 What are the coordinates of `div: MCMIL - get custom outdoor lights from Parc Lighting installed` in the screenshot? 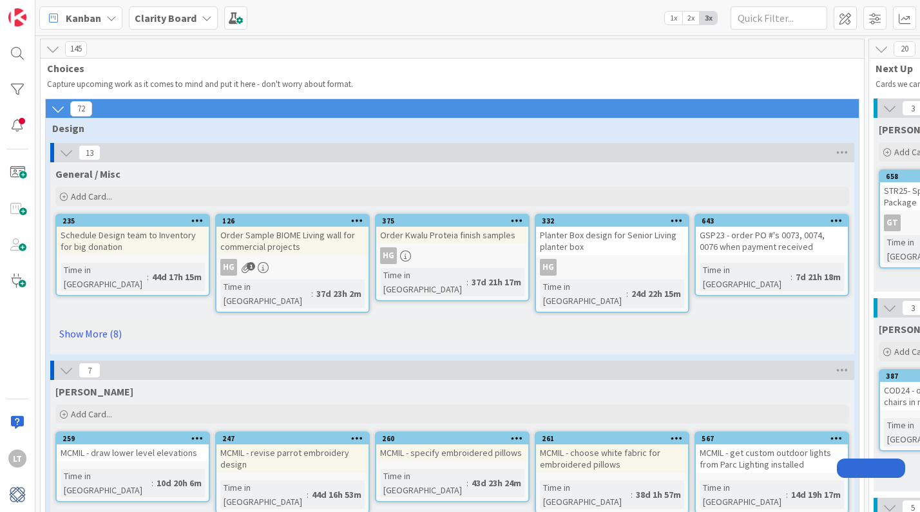 It's located at (772, 459).